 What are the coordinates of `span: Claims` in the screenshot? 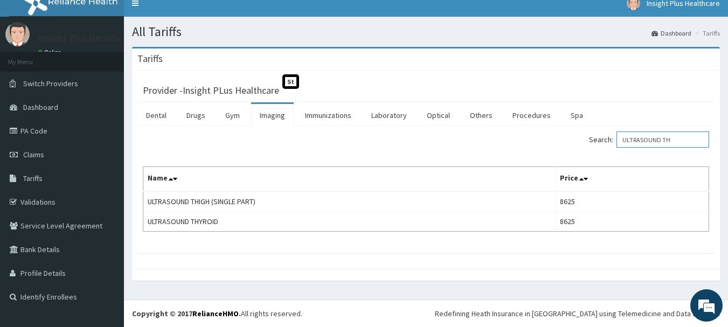 It's located at (33, 155).